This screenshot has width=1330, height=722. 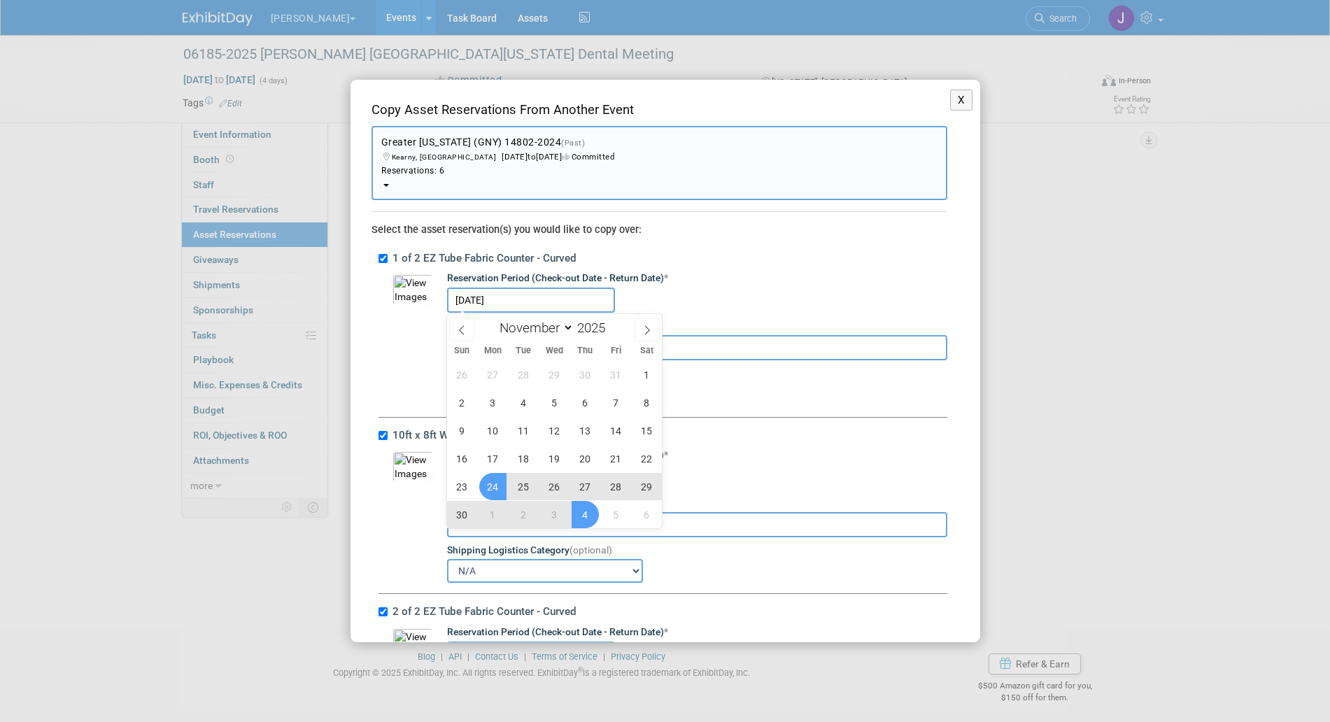 I want to click on div: Reservations: 6, so click(x=659, y=171).